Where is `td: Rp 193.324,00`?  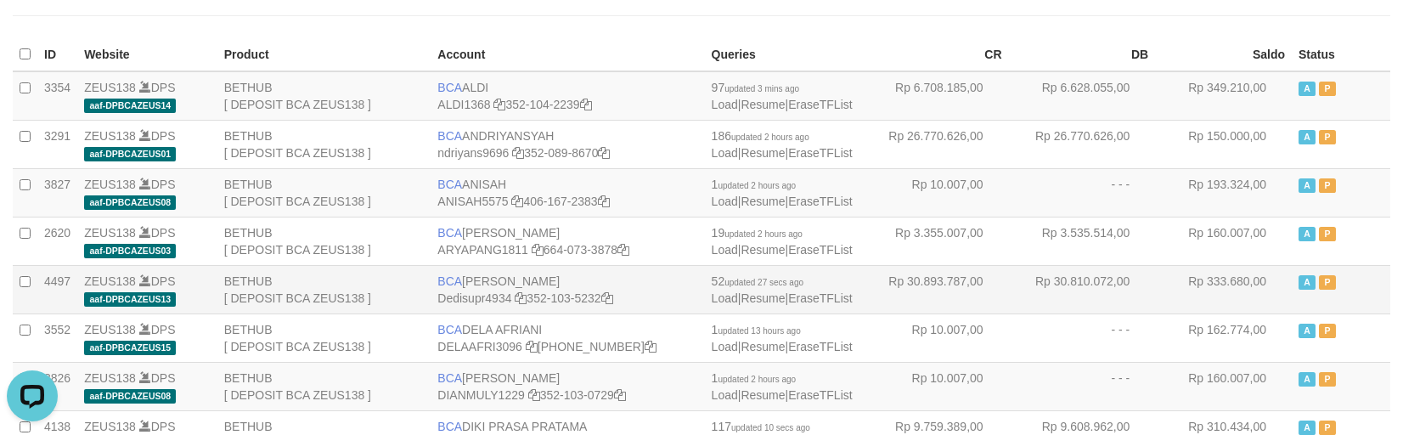 td: Rp 193.324,00 is located at coordinates (1223, 192).